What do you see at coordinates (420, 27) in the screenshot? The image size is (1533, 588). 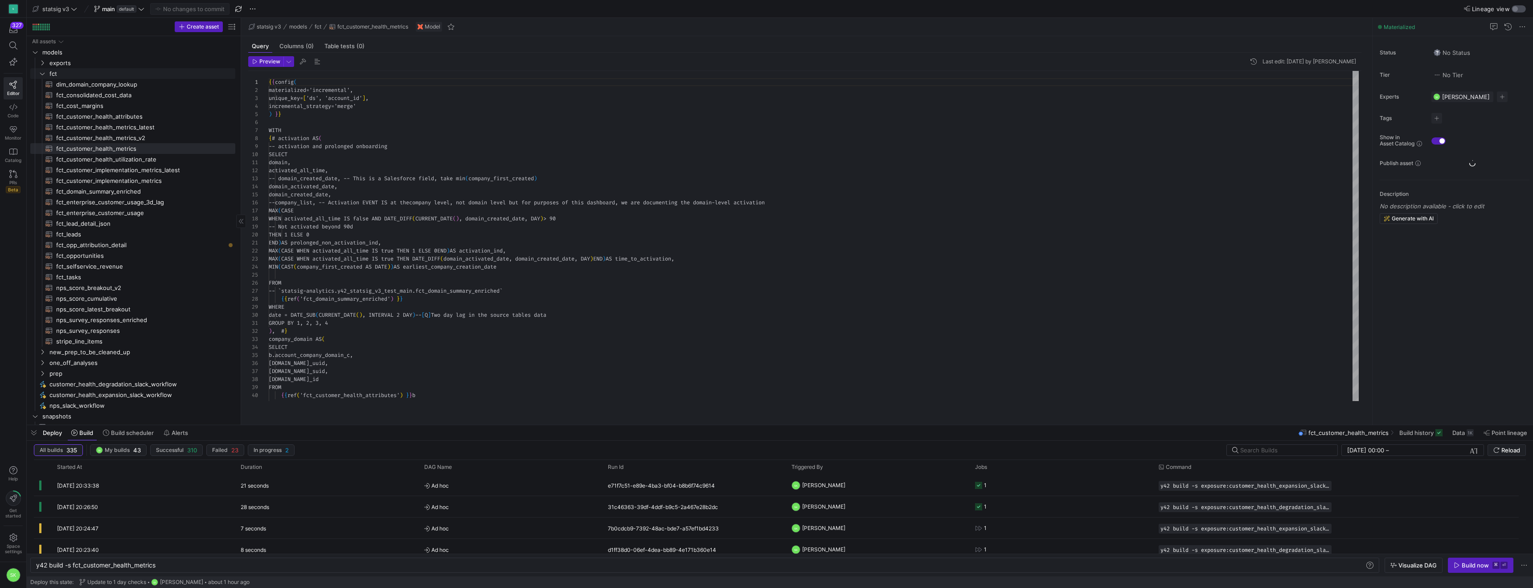 I see `img: undefined` at bounding box center [420, 27].